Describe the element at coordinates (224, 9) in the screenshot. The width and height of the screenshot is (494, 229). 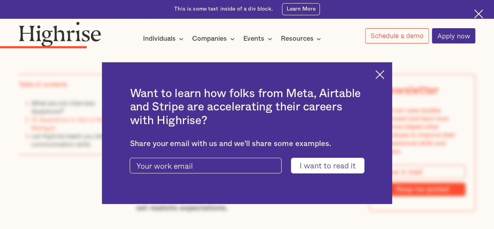
I see `div: This is some text inside of a div block.` at that location.